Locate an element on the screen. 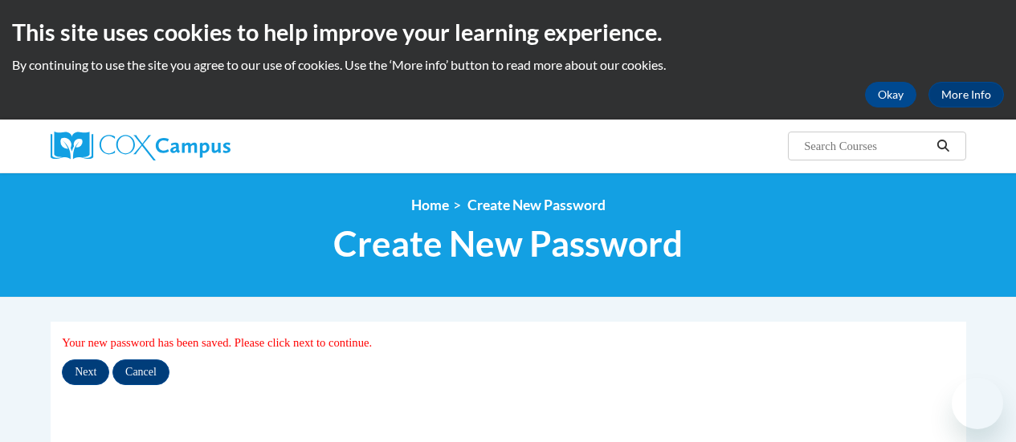  input: Next is located at coordinates (85, 373).